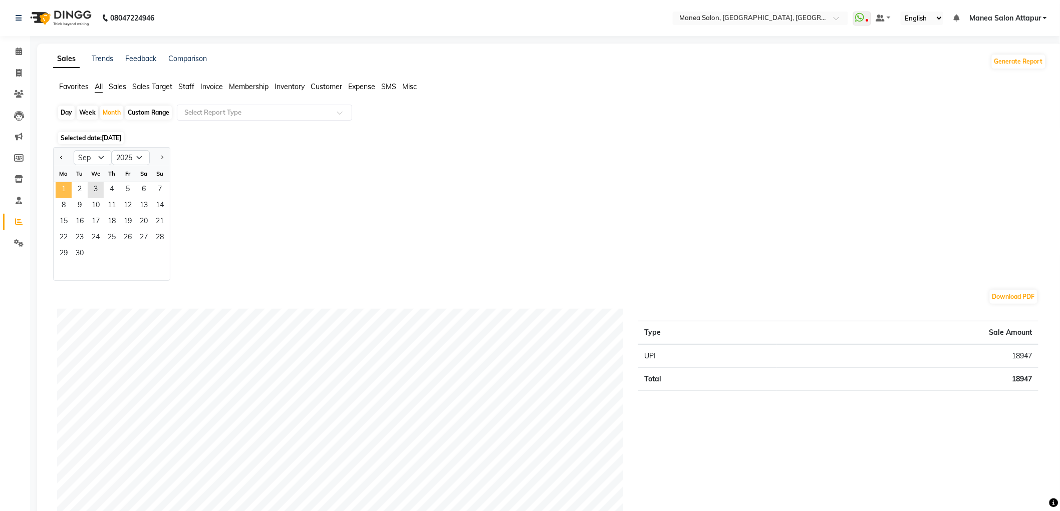 Image resolution: width=1060 pixels, height=511 pixels. What do you see at coordinates (128, 222) in the screenshot?
I see `span: 19` at bounding box center [128, 222].